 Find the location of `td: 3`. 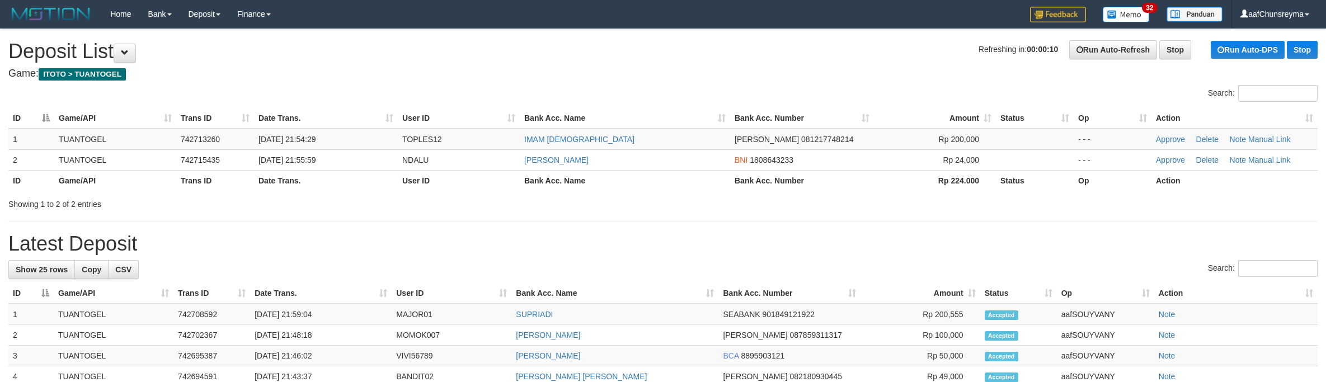

td: 3 is located at coordinates (31, 356).